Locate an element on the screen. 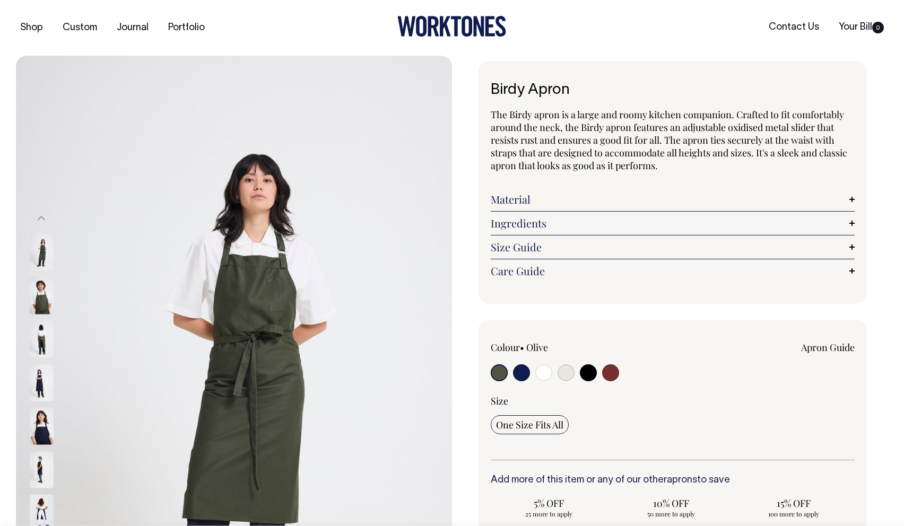 The image size is (904, 526). div: Size is located at coordinates (672, 401).